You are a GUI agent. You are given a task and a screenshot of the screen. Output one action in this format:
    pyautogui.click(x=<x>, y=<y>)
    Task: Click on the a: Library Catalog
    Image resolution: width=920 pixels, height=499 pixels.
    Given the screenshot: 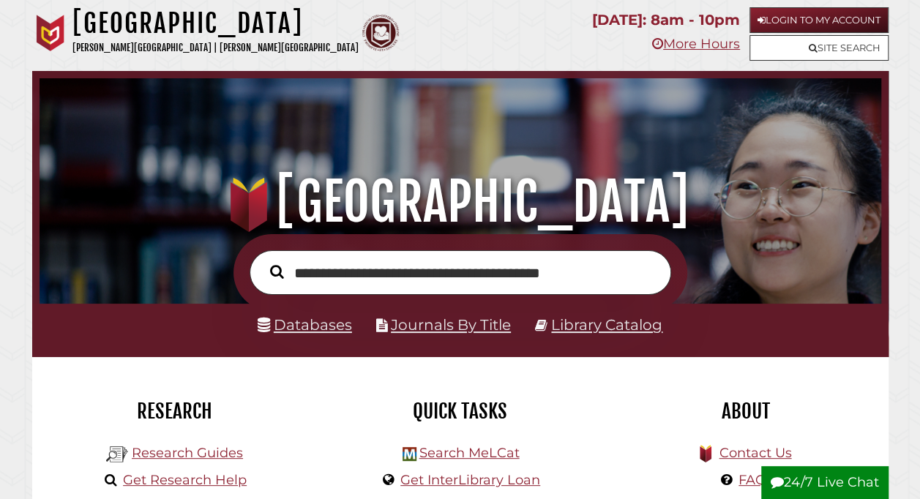 What is the action you would take?
    pyautogui.click(x=607, y=325)
    